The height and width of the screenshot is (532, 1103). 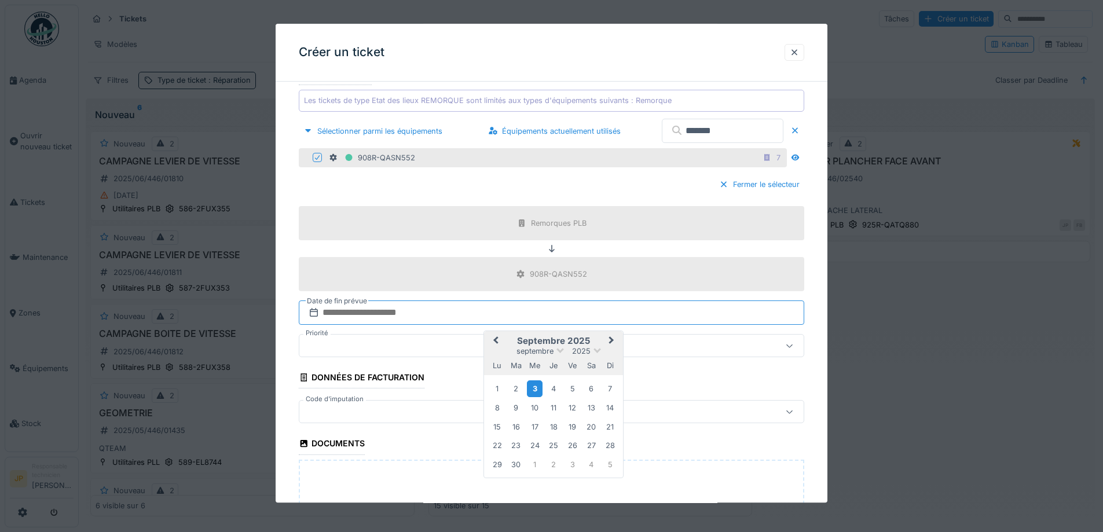 What do you see at coordinates (572, 408) in the screenshot?
I see `div: Choose vendredi 12 septembre 2025` at bounding box center [572, 408].